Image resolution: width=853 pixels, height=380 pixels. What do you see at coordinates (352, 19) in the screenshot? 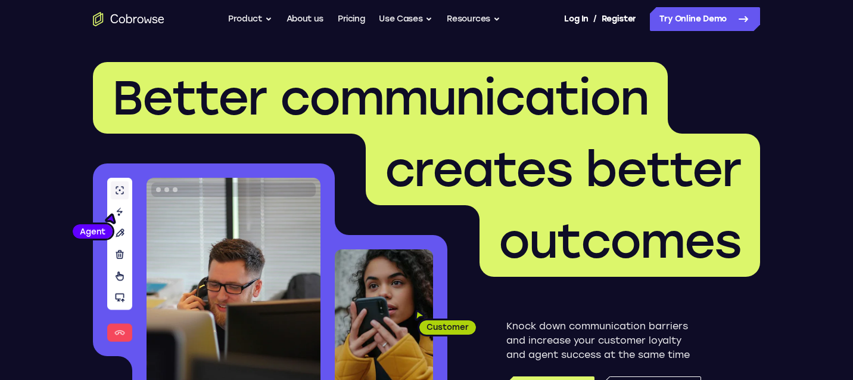
I see `a: Pricing` at bounding box center [352, 19].